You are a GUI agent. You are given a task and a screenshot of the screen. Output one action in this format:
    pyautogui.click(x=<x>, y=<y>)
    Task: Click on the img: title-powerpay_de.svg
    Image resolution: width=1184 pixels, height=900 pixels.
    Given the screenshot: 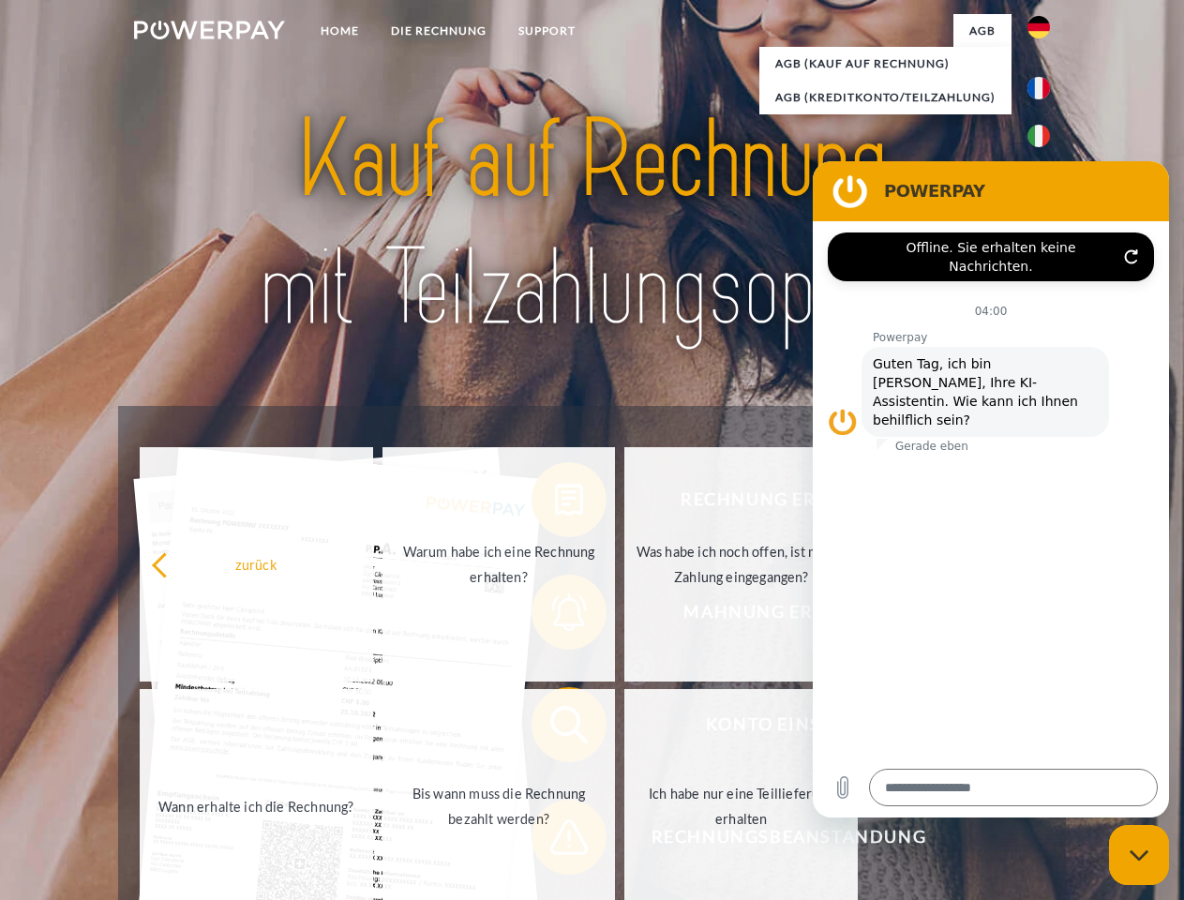 What is the action you would take?
    pyautogui.click(x=592, y=224)
    